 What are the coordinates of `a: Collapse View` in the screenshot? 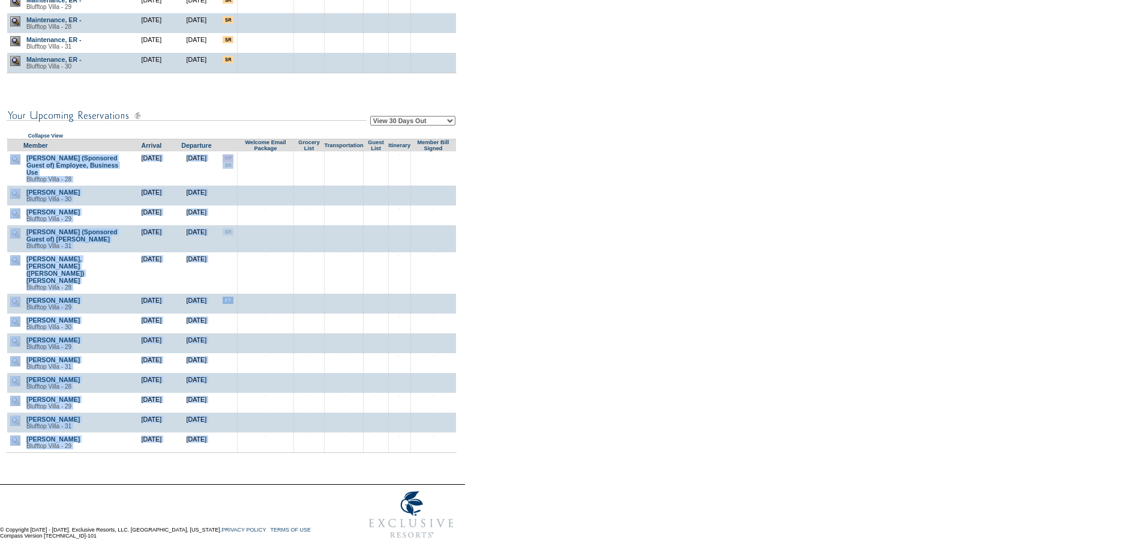 It's located at (46, 136).